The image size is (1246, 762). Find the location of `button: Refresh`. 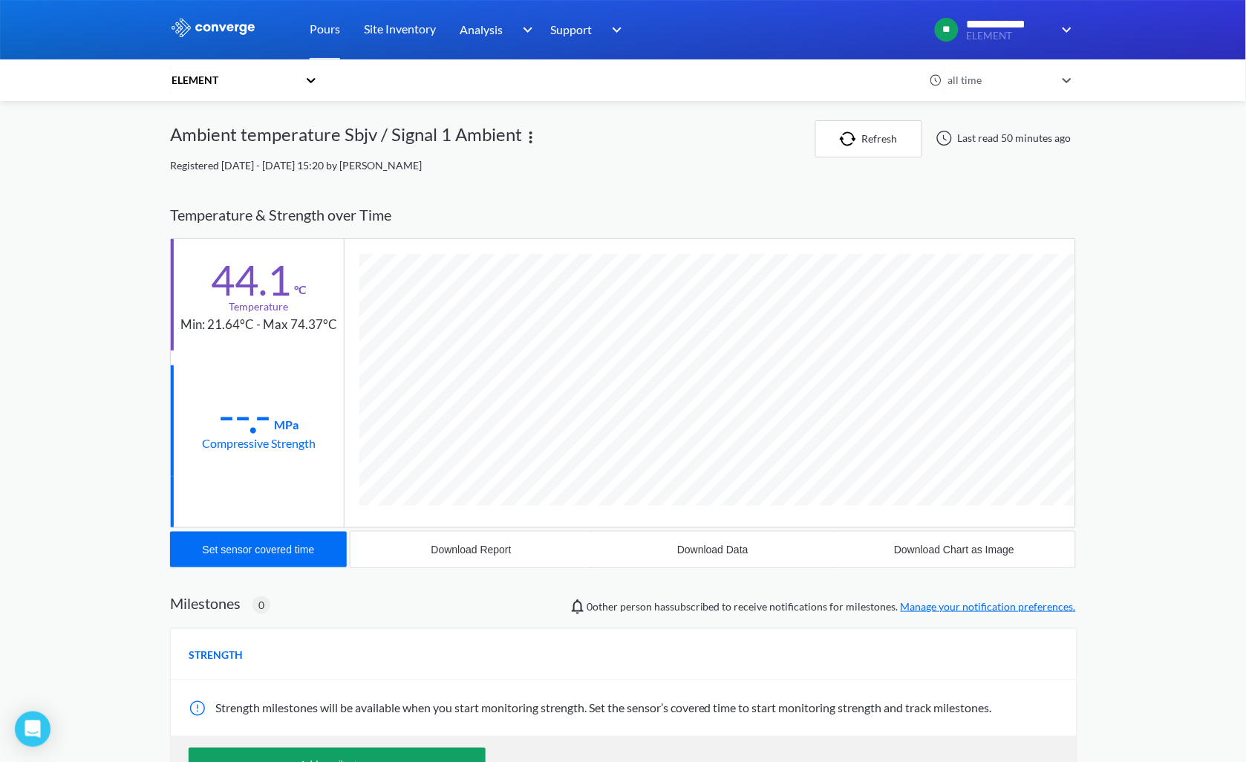

button: Refresh is located at coordinates (869, 139).